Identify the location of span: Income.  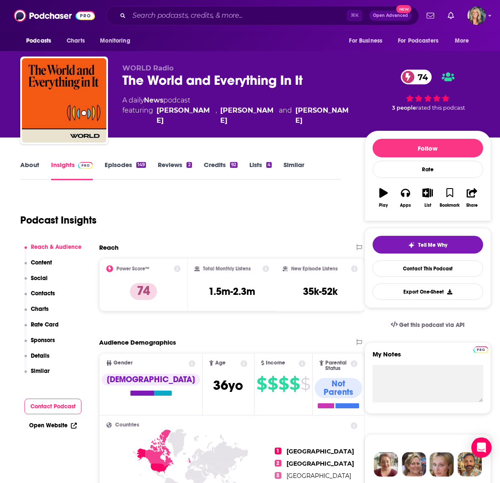
(275, 363).